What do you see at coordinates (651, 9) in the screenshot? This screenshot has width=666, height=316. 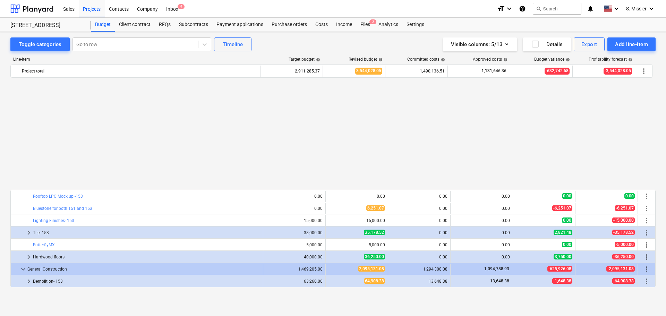 I see `i: keyboard_arrow_down` at bounding box center [651, 9].